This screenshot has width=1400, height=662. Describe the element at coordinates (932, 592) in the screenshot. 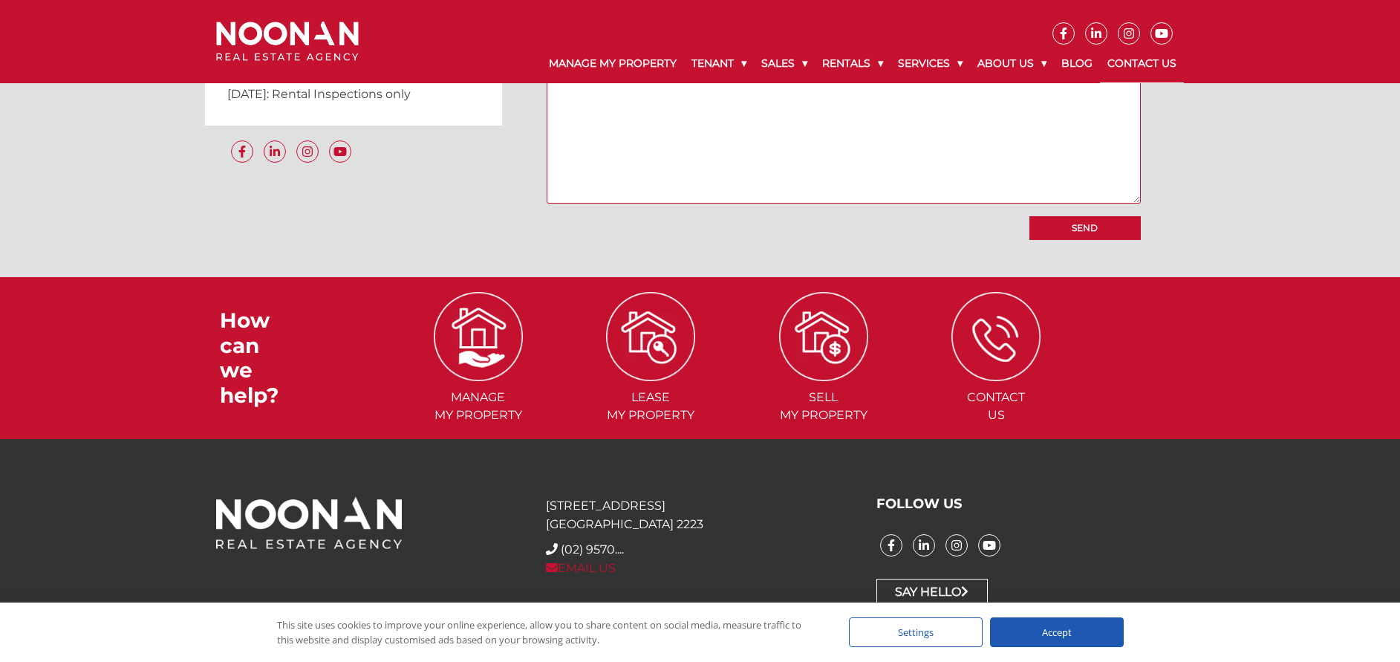

I see `a: Say Hello` at that location.